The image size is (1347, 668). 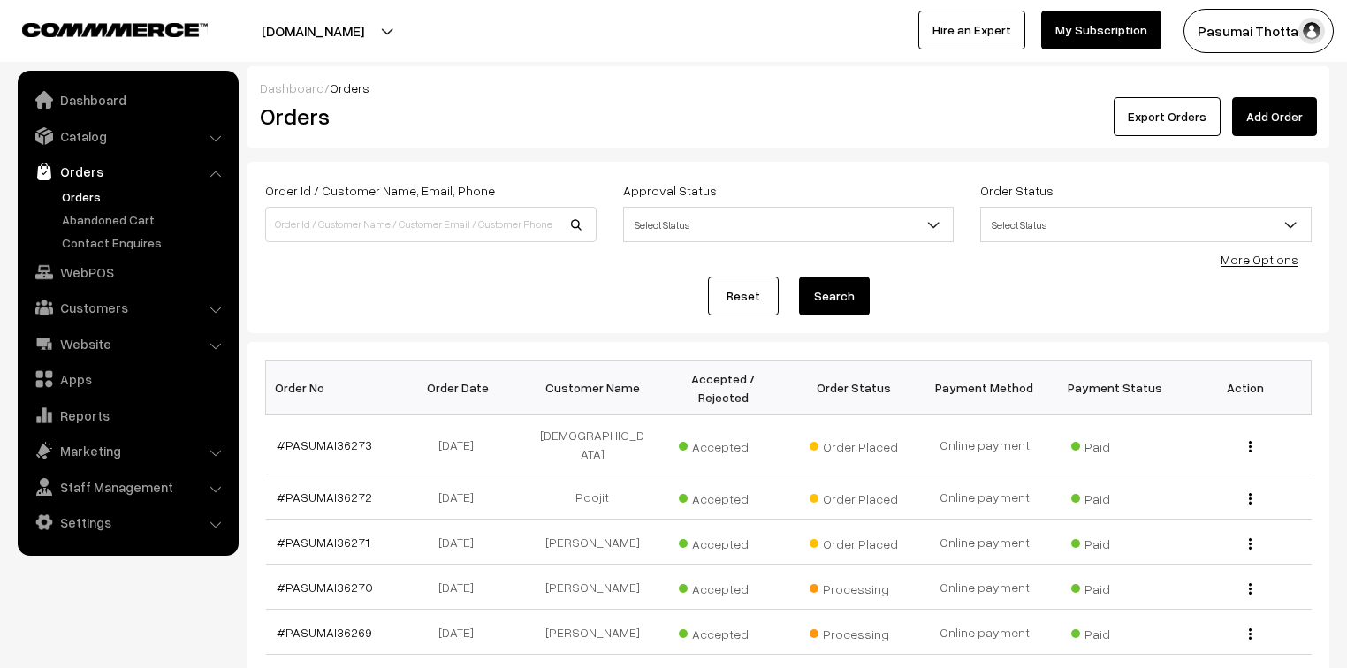 I want to click on a: Staff Management, so click(x=127, y=487).